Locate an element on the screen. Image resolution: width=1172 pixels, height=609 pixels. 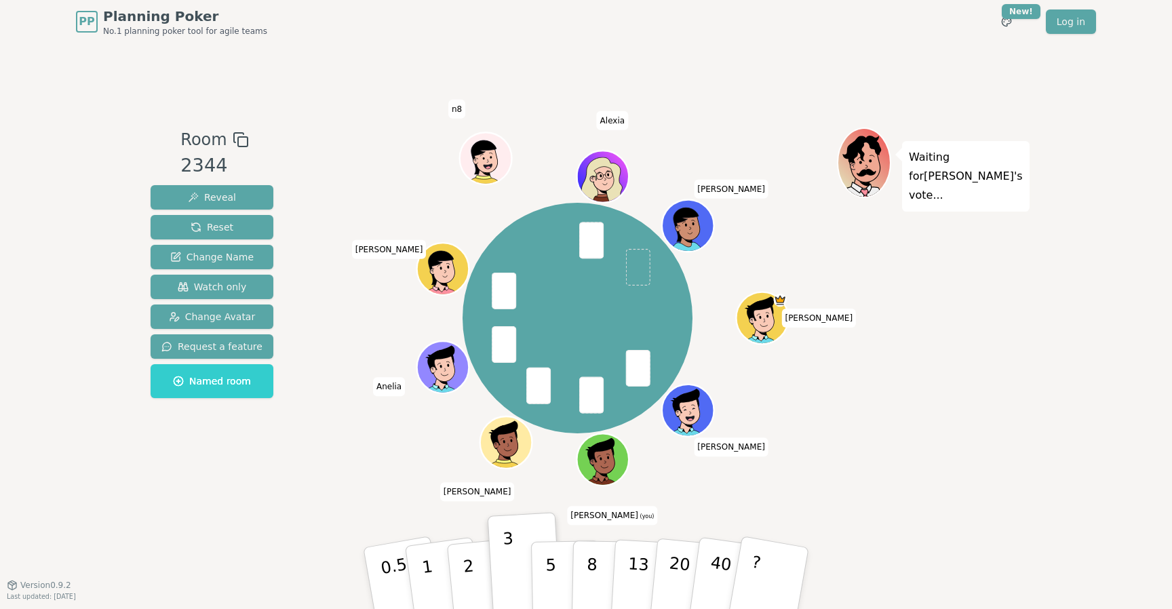
button: New! is located at coordinates (1006, 22).